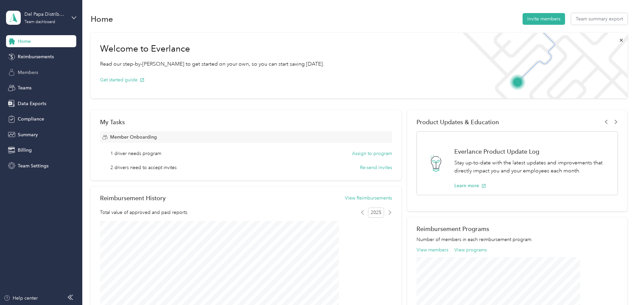 This screenshot has width=639, height=305. What do you see at coordinates (372, 153) in the screenshot?
I see `button: Assign to program` at bounding box center [372, 153].